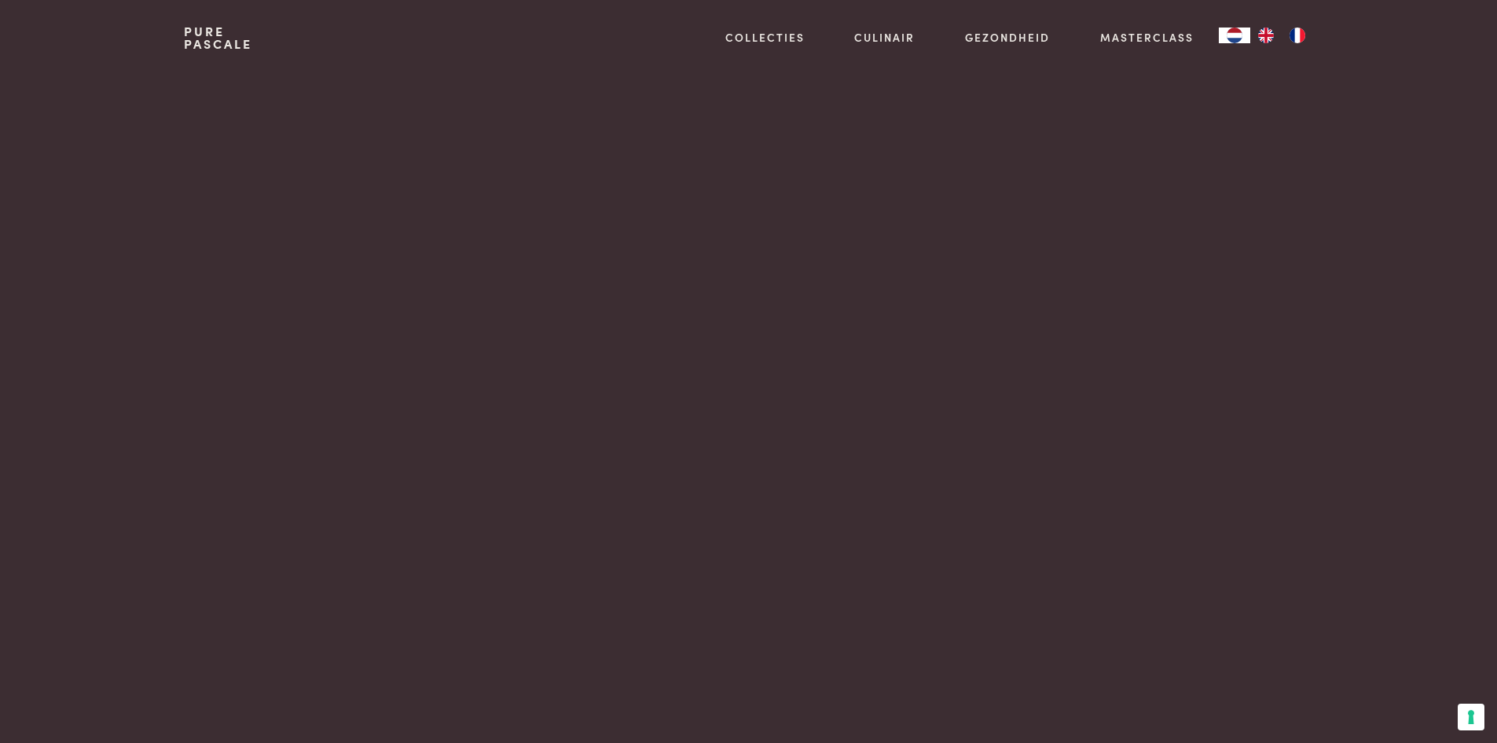 The width and height of the screenshot is (1497, 743). I want to click on a: Collecties, so click(765, 37).